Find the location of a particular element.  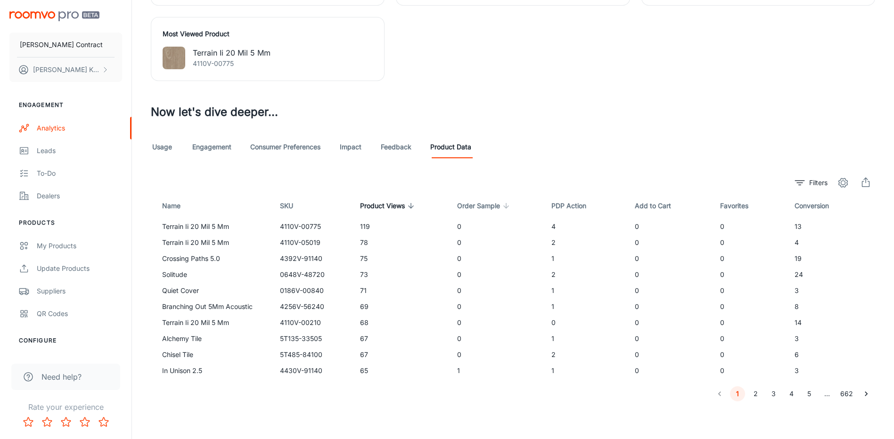

h3: Now let's dive deeper... is located at coordinates (513, 112).